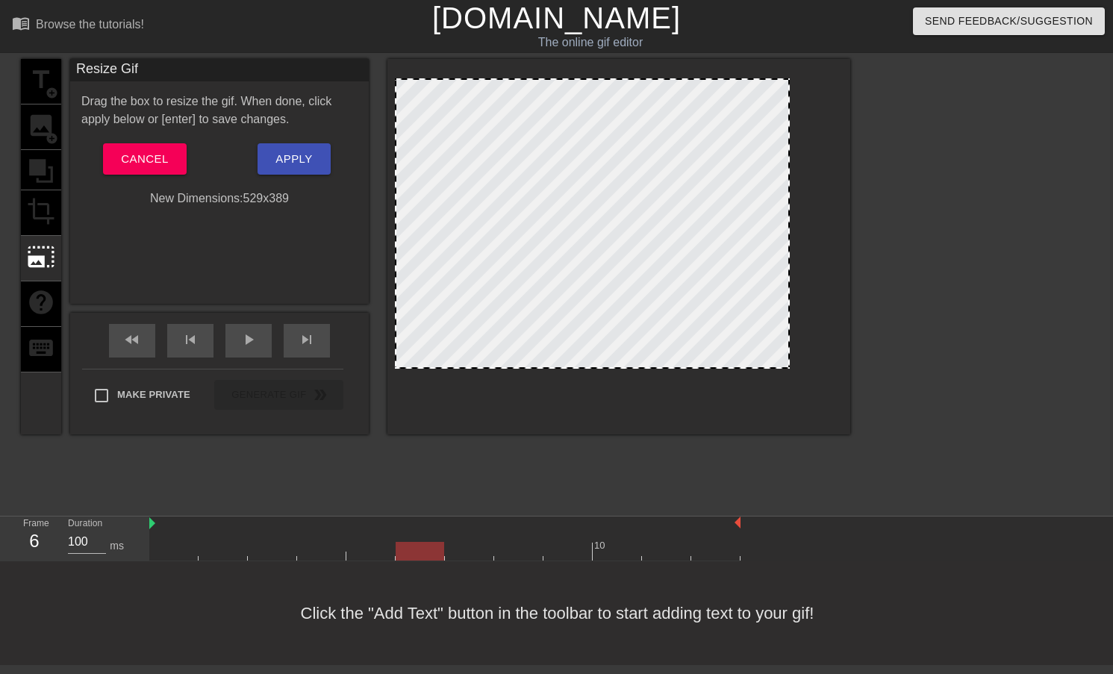 This screenshot has height=674, width=1113. Describe the element at coordinates (293, 159) in the screenshot. I see `button: Apply` at that location.